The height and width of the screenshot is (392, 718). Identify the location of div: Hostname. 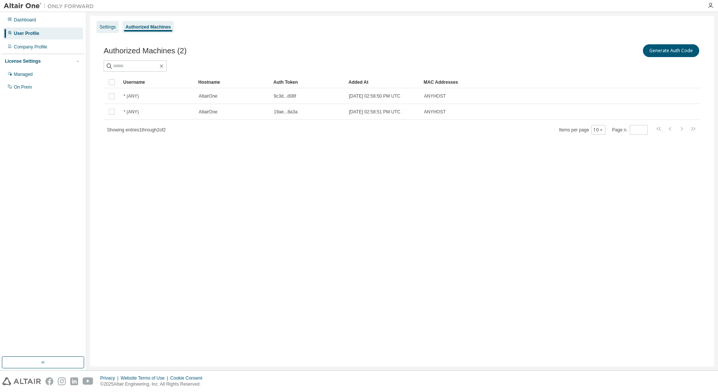
(233, 82).